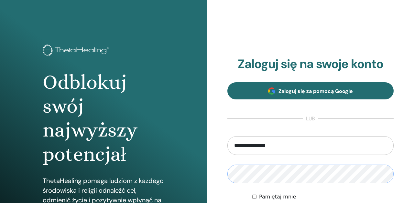 The height and width of the screenshot is (203, 414). What do you see at coordinates (310, 119) in the screenshot?
I see `font: Lub` at bounding box center [310, 119].